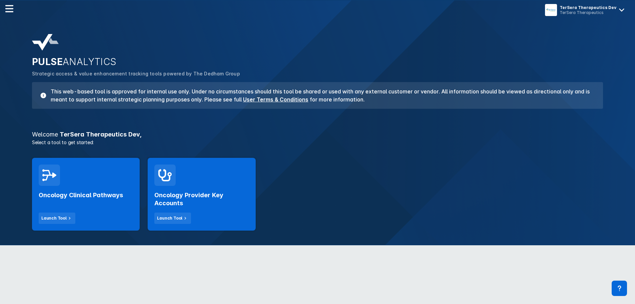 The width and height of the screenshot is (635, 304). I want to click on img: pulse-analytics-logo, so click(45, 42).